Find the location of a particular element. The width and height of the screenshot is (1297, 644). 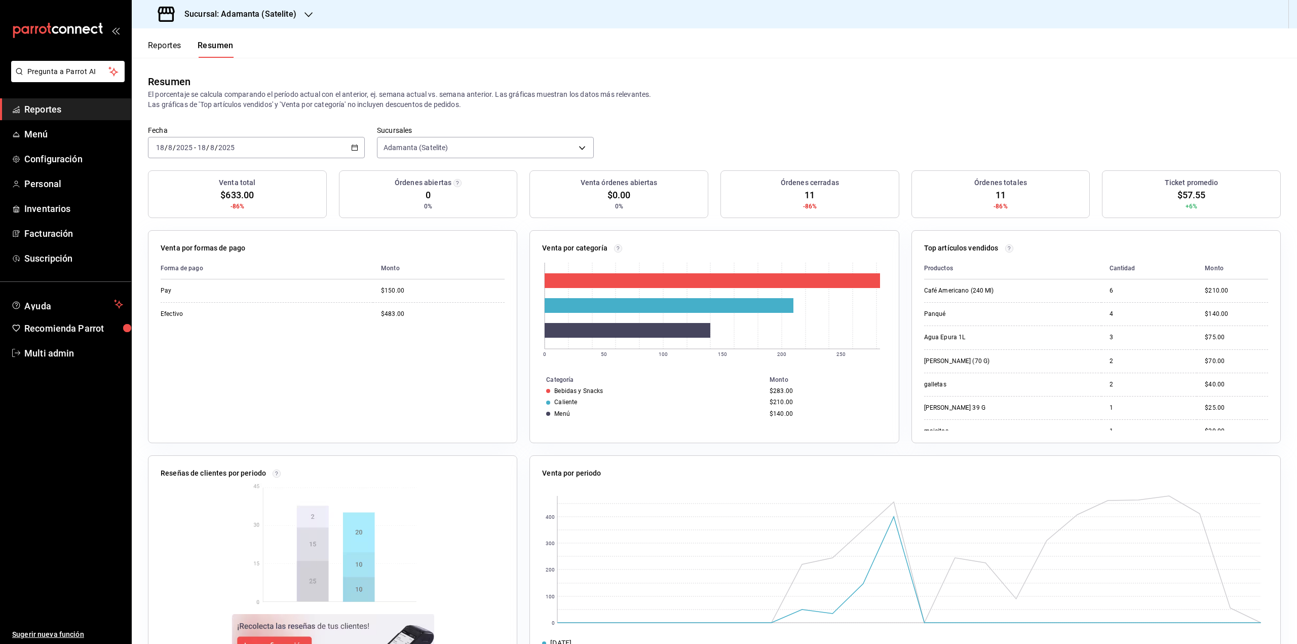

div: $483.00 is located at coordinates (443, 314).